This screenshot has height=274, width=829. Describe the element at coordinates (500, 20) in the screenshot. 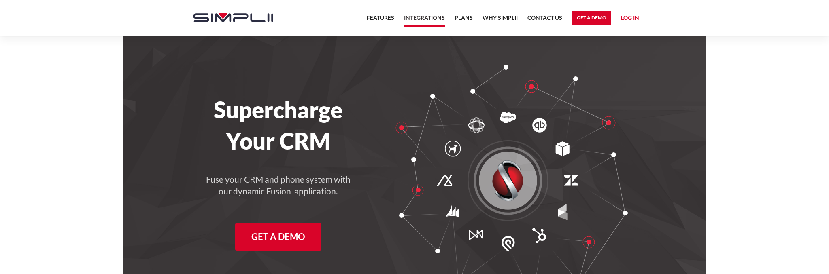

I see `a: Why Simplii` at that location.